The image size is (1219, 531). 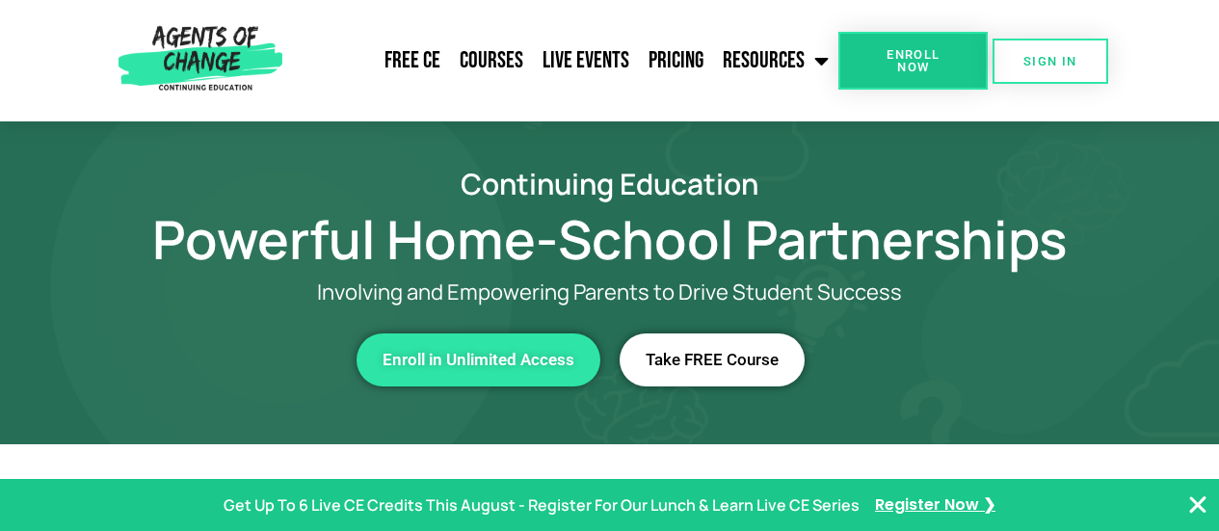 What do you see at coordinates (478, 359) in the screenshot?
I see `span: Enroll in Unlimited Access` at bounding box center [478, 359].